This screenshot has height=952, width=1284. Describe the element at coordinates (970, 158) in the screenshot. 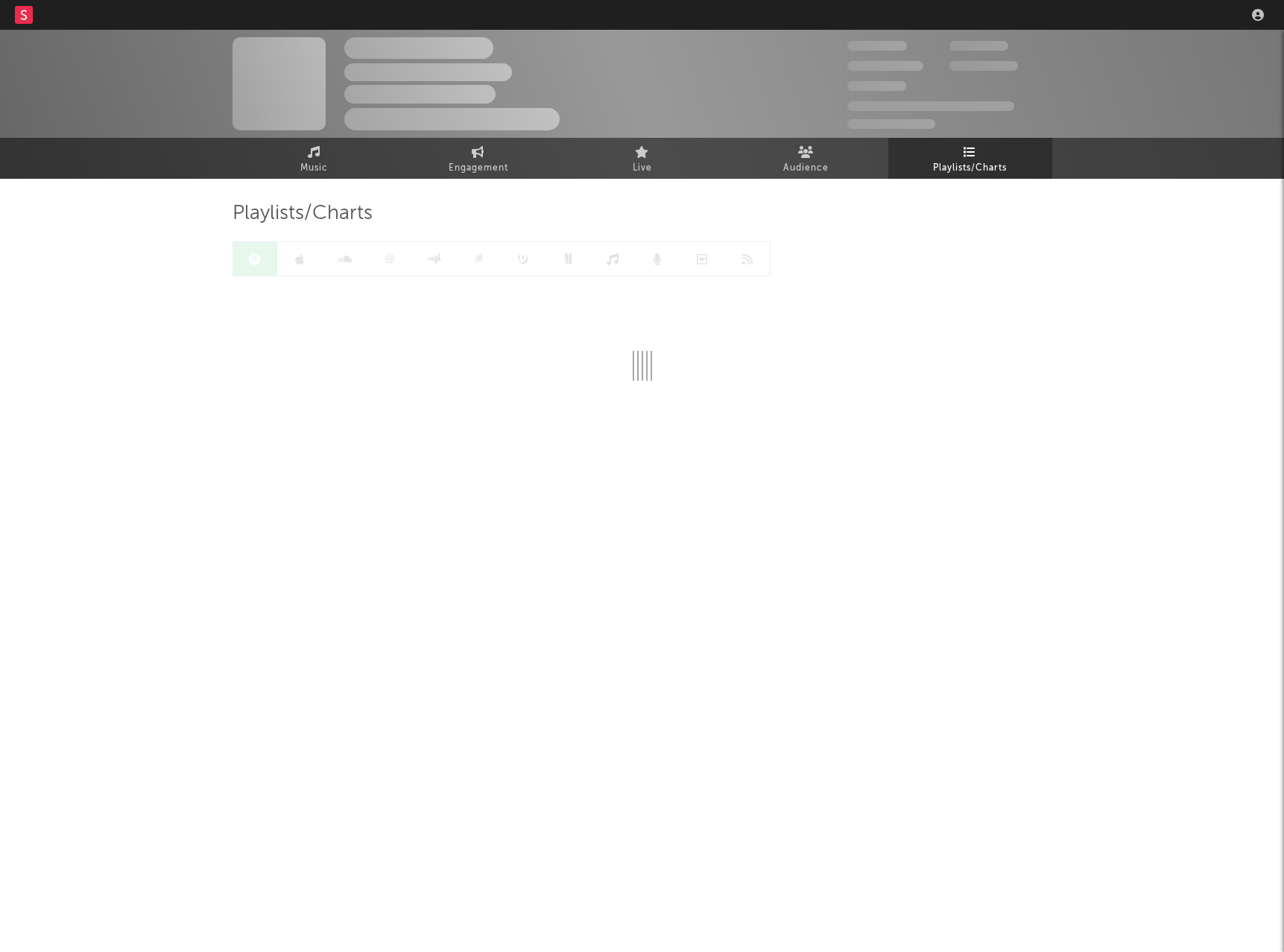

I see `a: Playlists/Charts` at that location.